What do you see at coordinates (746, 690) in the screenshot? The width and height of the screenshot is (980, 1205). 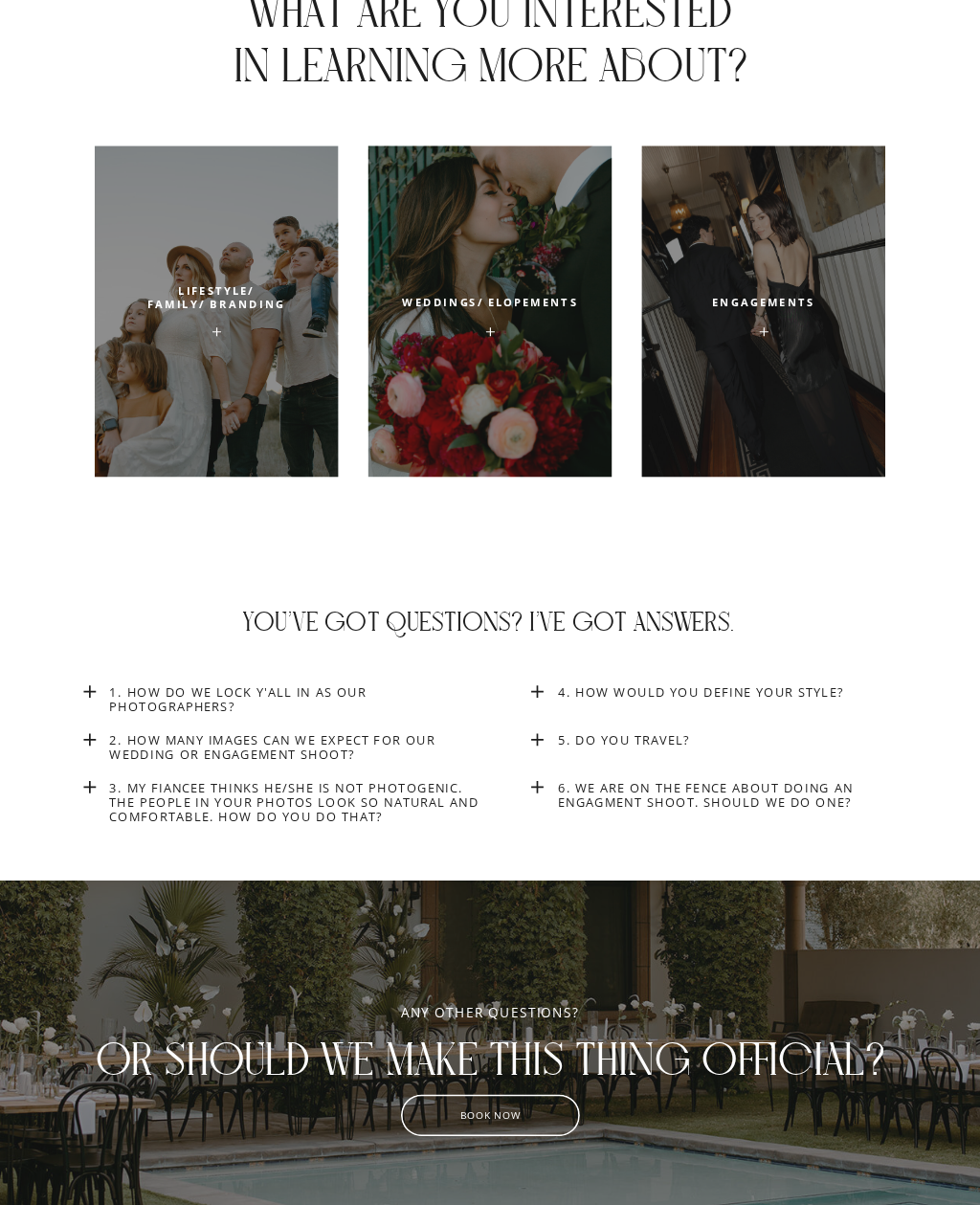 I see `h3: 4. How would you define your style?` at bounding box center [746, 690].